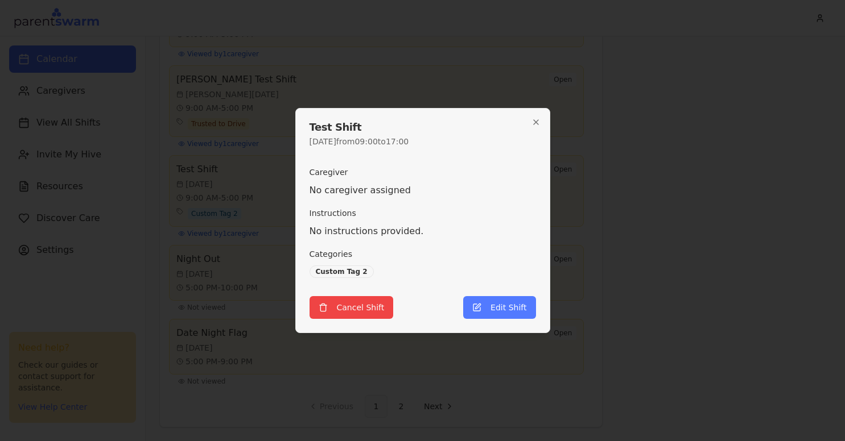 The width and height of the screenshot is (845, 441). What do you see at coordinates (499, 308) in the screenshot?
I see `button: Edit Shift` at bounding box center [499, 308].